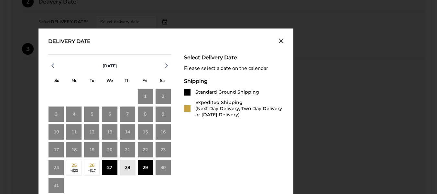 This screenshot has height=194, width=437. Describe the element at coordinates (145, 81) in the screenshot. I see `div: F` at that location.